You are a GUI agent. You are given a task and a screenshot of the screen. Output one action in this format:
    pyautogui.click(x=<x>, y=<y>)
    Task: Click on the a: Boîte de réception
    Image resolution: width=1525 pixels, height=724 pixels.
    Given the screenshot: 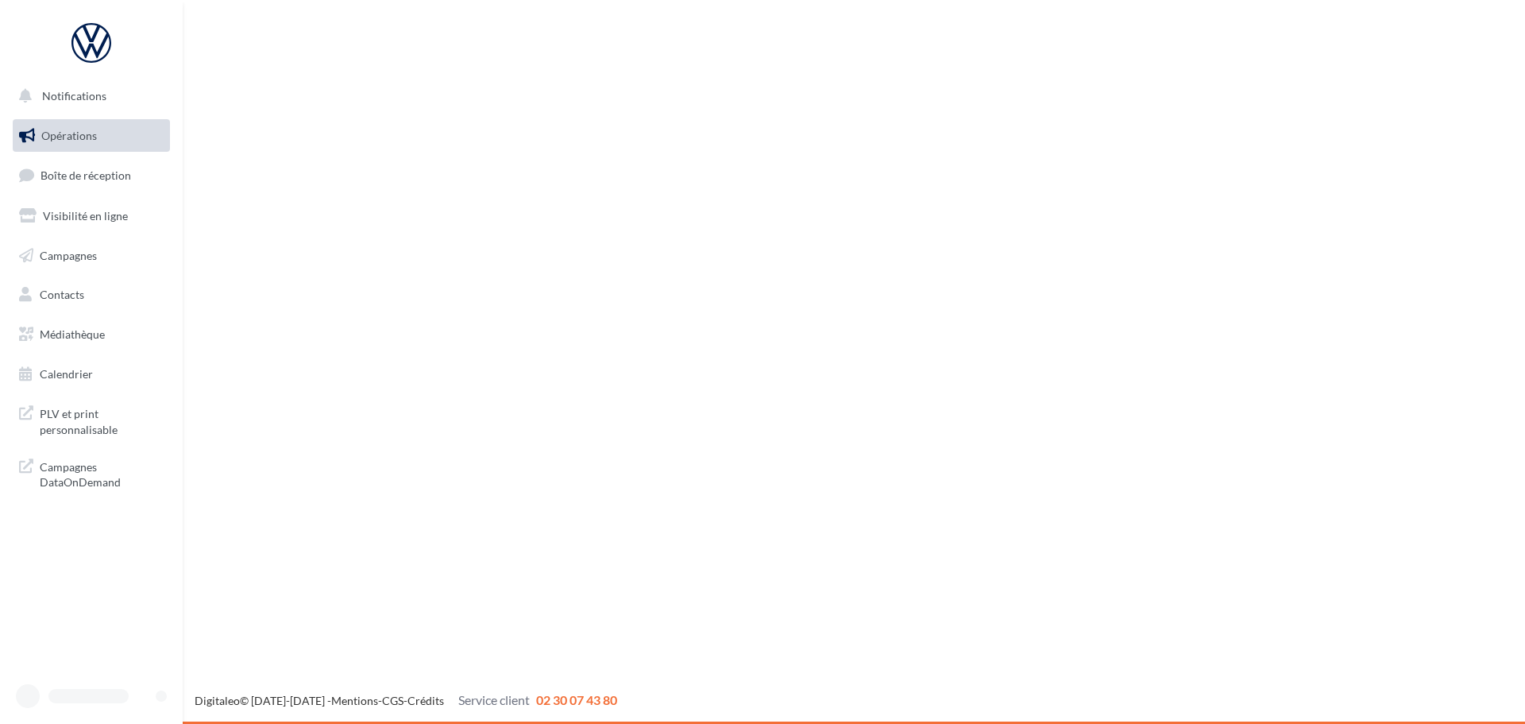 What is the action you would take?
    pyautogui.click(x=91, y=175)
    